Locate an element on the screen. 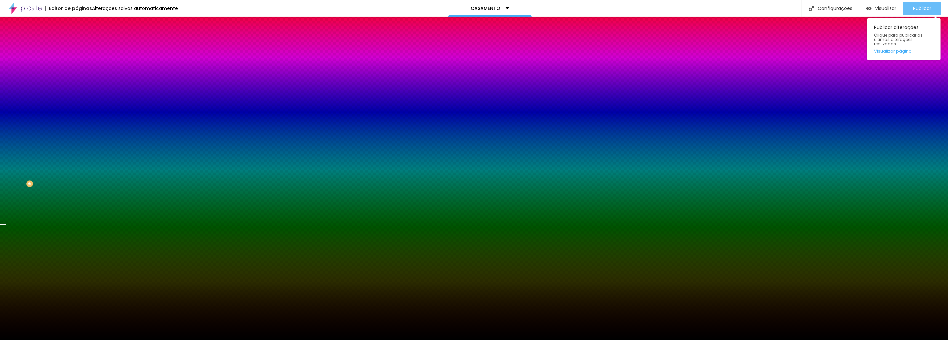 The height and width of the screenshot is (340, 948). font: Alterações salvas automaticamente is located at coordinates (135, 8).